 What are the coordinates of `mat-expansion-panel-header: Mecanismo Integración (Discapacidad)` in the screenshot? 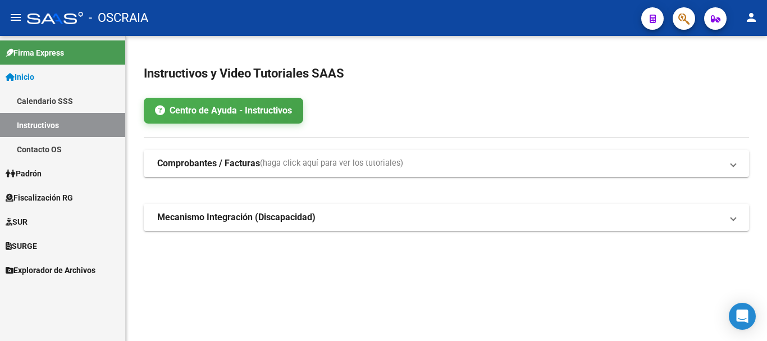 It's located at (446, 217).